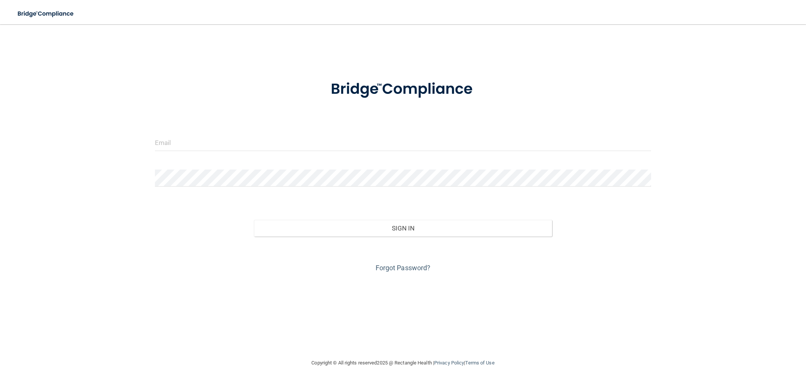 The height and width of the screenshot is (383, 806). Describe the element at coordinates (480, 362) in the screenshot. I see `a: Terms of Use` at that location.